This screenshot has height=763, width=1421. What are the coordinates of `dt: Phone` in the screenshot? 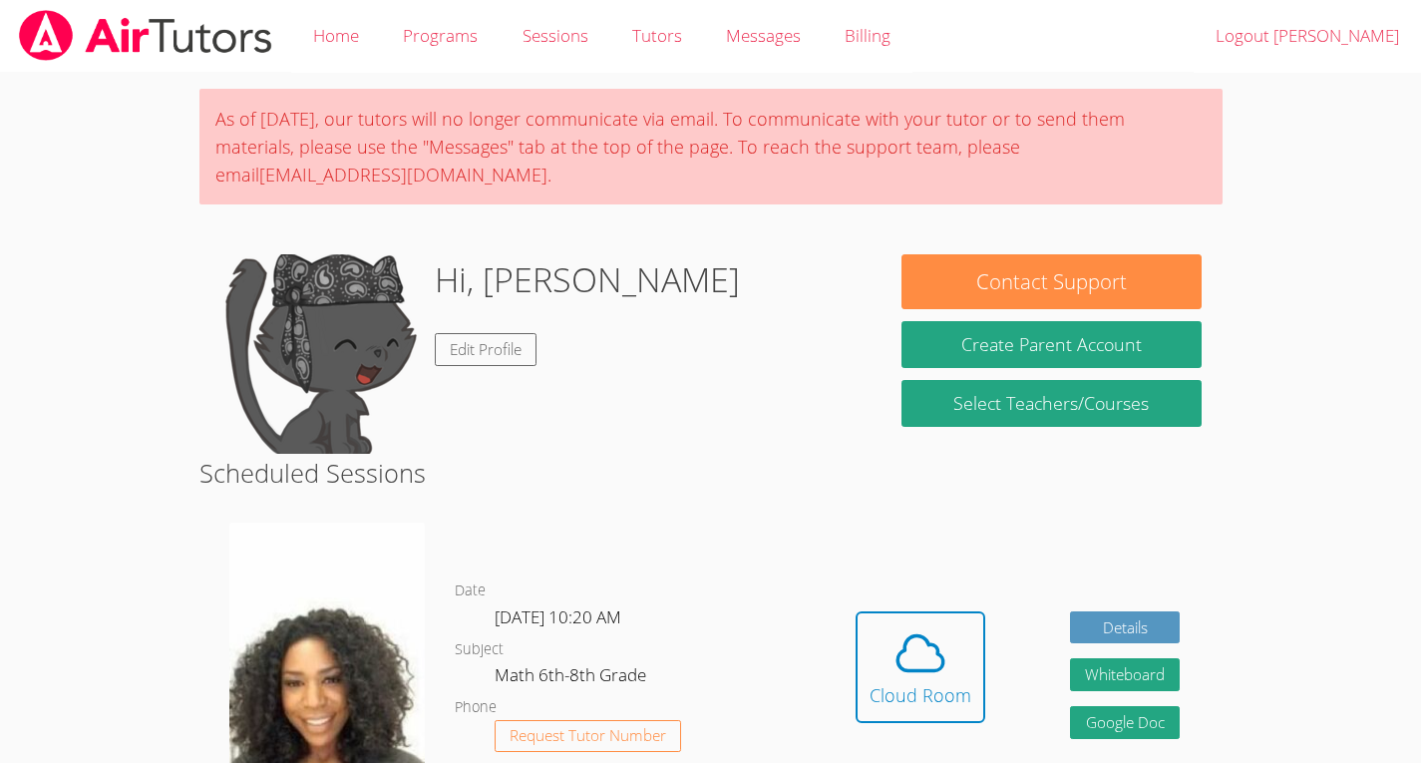 It's located at (476, 707).